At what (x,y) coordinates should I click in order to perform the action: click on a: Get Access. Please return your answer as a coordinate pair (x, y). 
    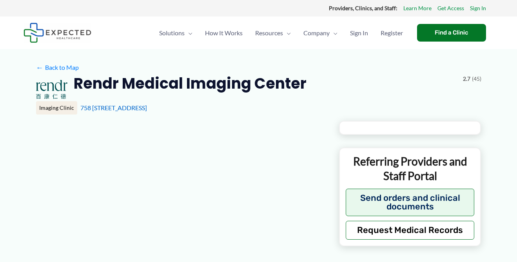
    Looking at the image, I should click on (451, 8).